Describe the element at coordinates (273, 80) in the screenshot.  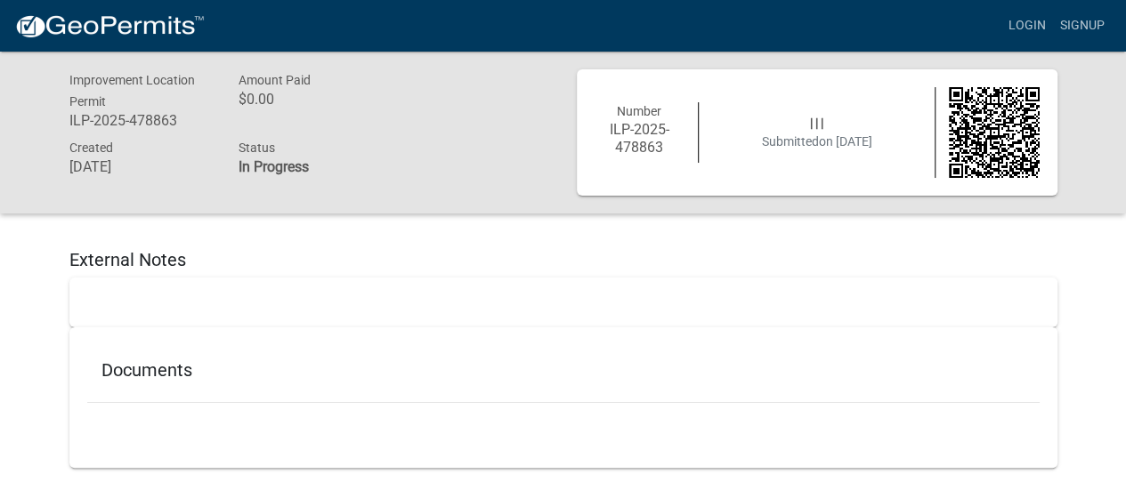
I see `span: Amount Paid` at that location.